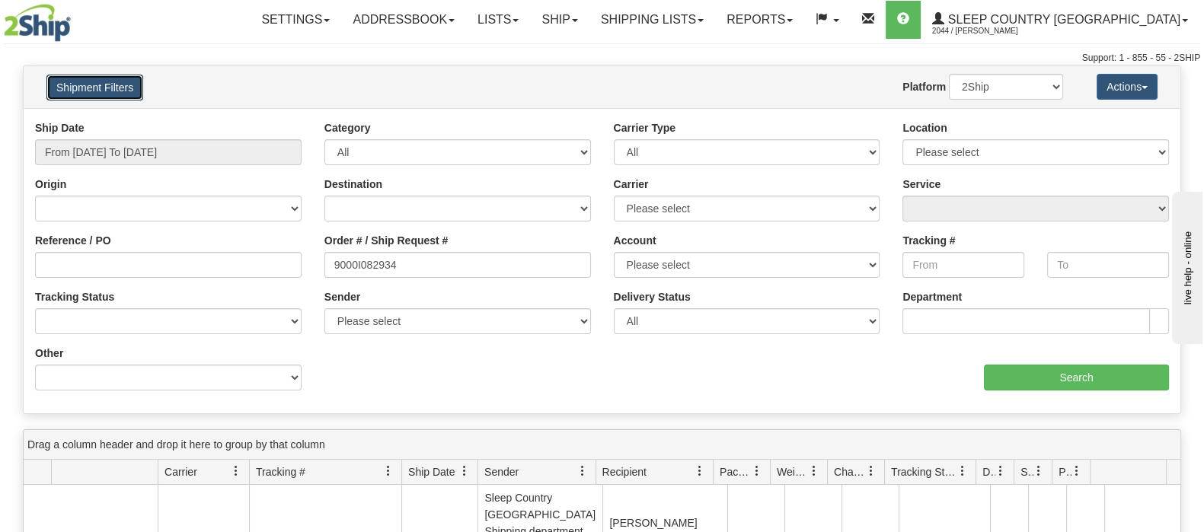 Image resolution: width=1204 pixels, height=532 pixels. Describe the element at coordinates (94, 88) in the screenshot. I see `button: Shipment Filters` at that location.